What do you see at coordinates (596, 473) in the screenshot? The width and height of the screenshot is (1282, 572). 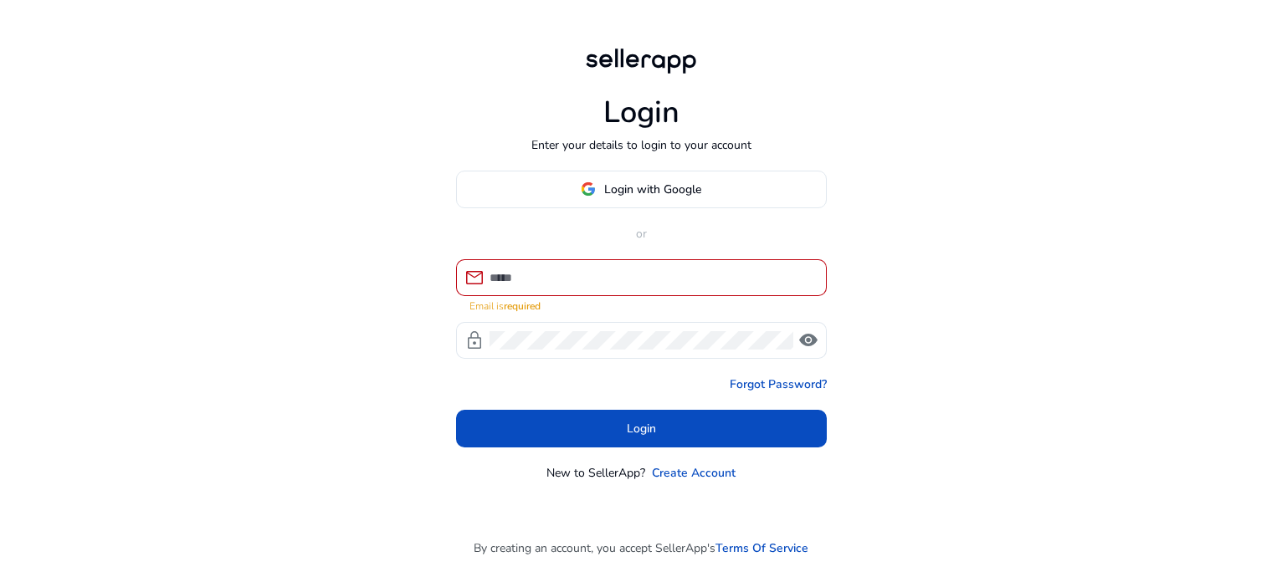 I see `p: New to SellerApp?` at bounding box center [596, 473].